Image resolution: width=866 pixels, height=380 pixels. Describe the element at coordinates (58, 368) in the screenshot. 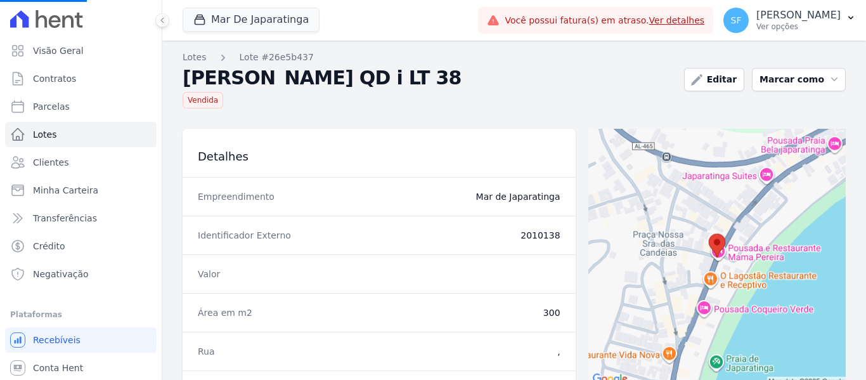

I see `span: Conta Hent` at that location.